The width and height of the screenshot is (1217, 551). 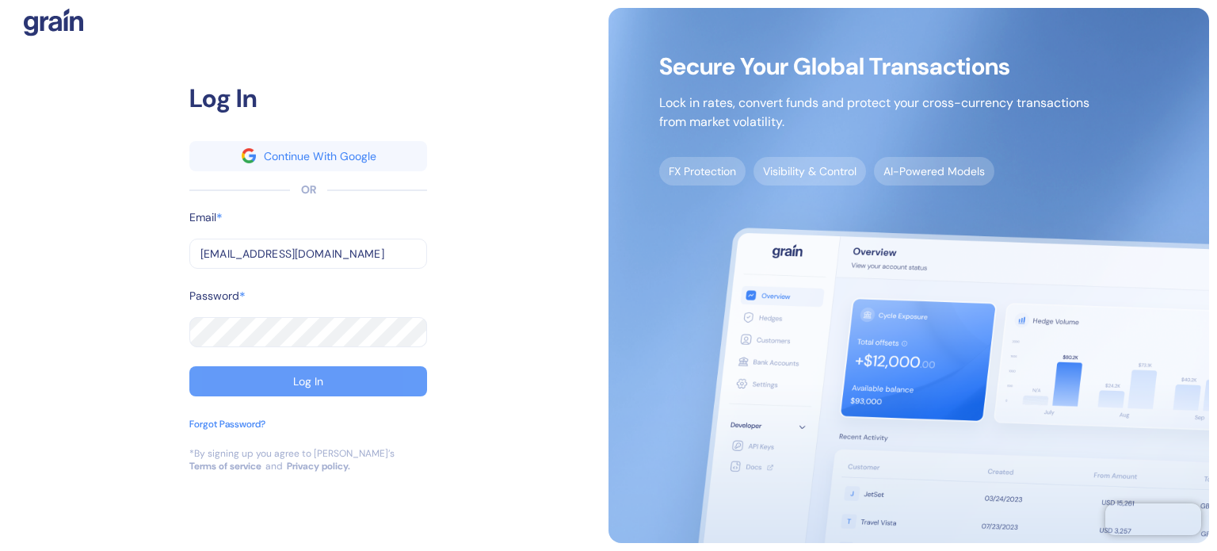 What do you see at coordinates (227, 432) in the screenshot?
I see `button: Forgot Password?` at bounding box center [227, 432].